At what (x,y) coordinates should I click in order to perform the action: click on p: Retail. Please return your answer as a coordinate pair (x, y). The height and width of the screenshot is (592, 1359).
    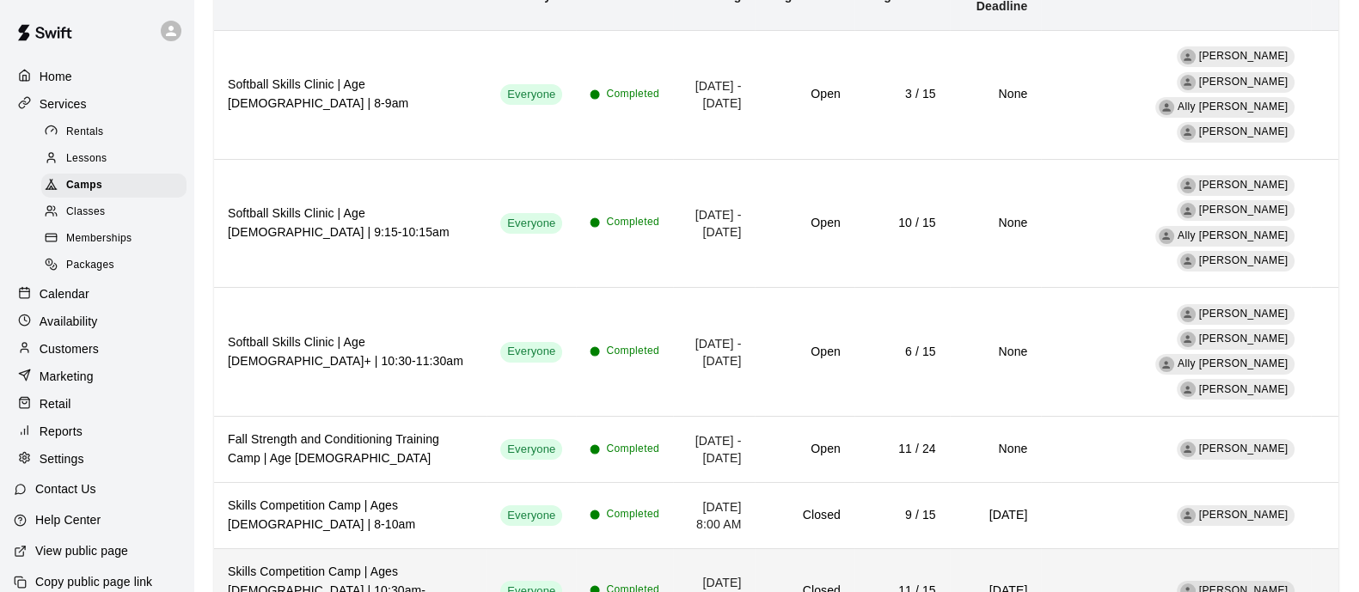
    Looking at the image, I should click on (55, 404).